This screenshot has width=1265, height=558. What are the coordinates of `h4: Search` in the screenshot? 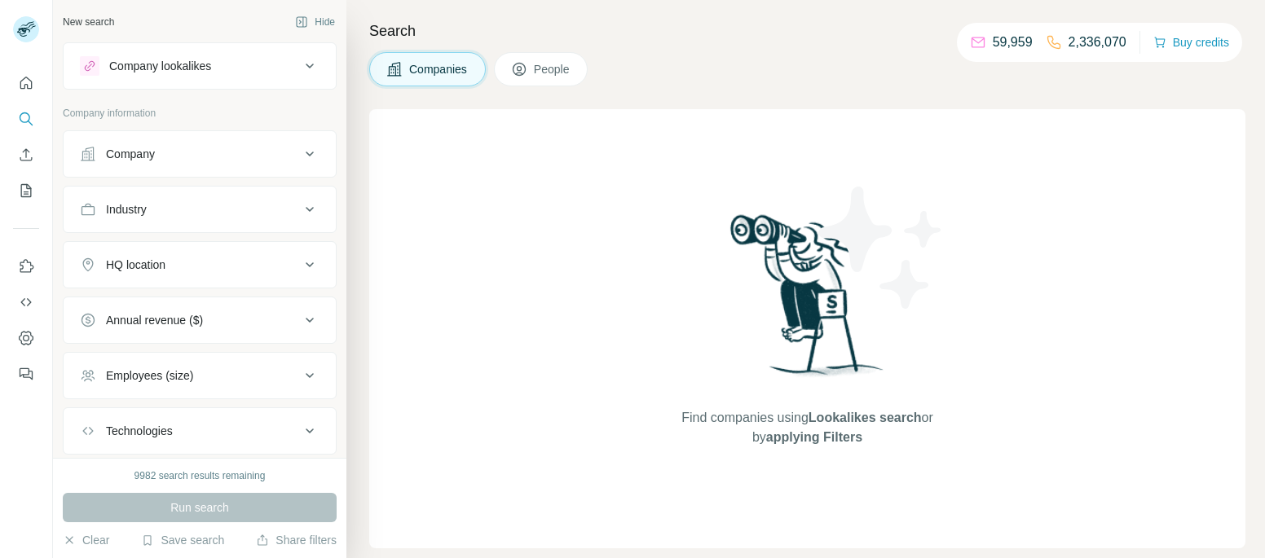 It's located at (807, 31).